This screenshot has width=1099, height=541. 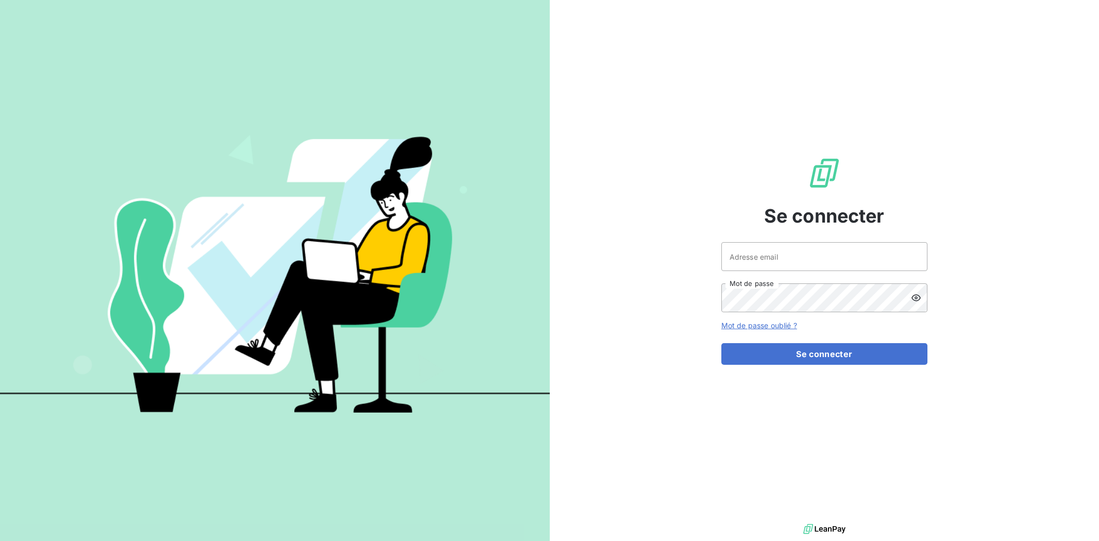 What do you see at coordinates (759, 325) in the screenshot?
I see `a: Mot de passe oublié ?` at bounding box center [759, 325].